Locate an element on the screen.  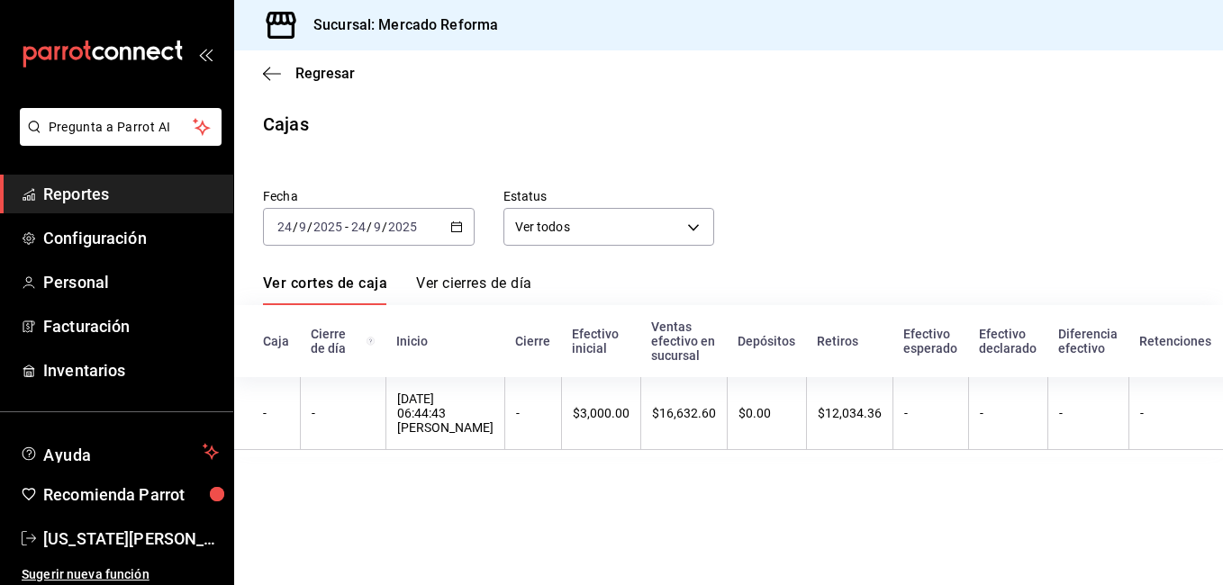
div: Efectivo esperado is located at coordinates (930, 341).